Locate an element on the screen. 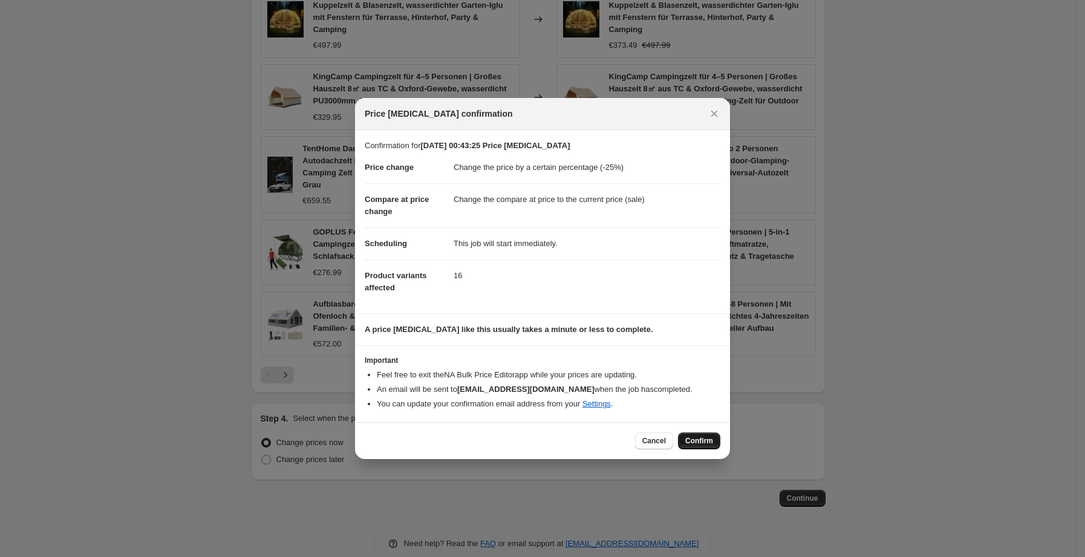 The height and width of the screenshot is (557, 1085). li: You can update your confirmation email address from your . is located at coordinates (549, 404).